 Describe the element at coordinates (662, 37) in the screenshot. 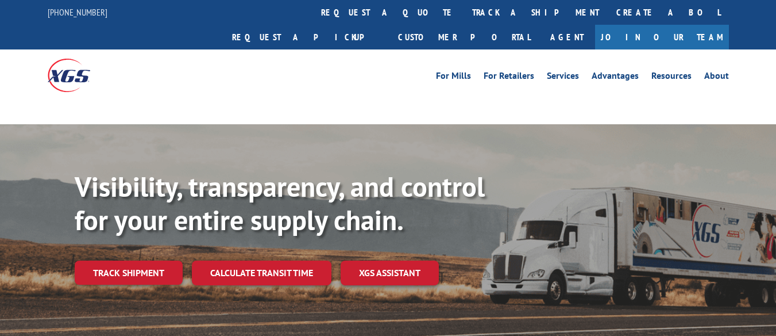

I see `a: Join Our Team` at that location.